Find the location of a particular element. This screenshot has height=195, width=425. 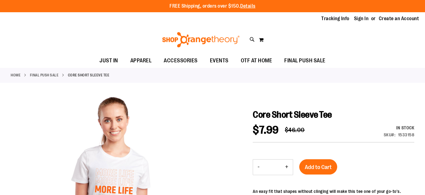

span: Add to Cart is located at coordinates (319, 168).